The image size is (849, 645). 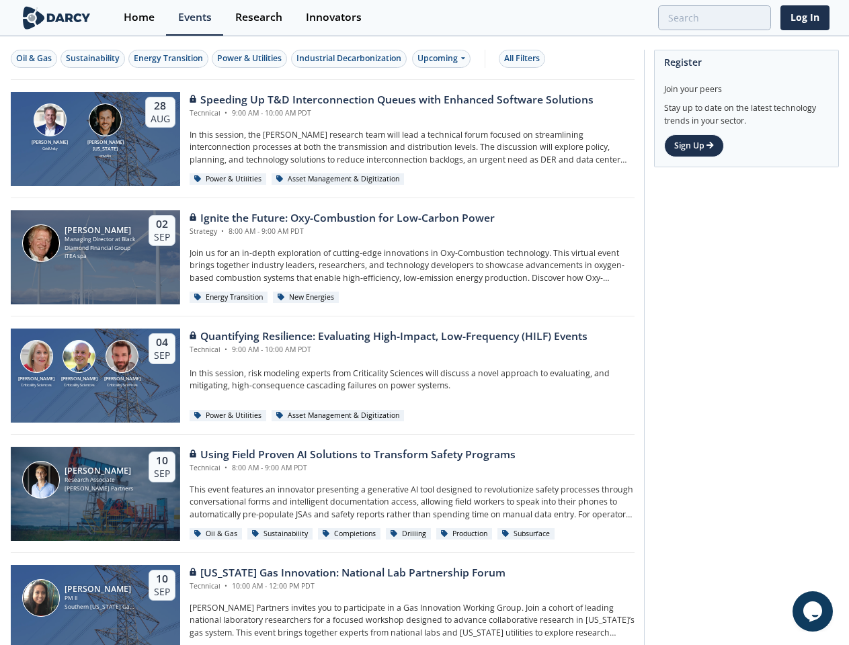 What do you see at coordinates (391, 100) in the screenshot?
I see `div: Speeding Up T&D Interconnection Queues with Enhanced Software Solutions` at bounding box center [391, 100].